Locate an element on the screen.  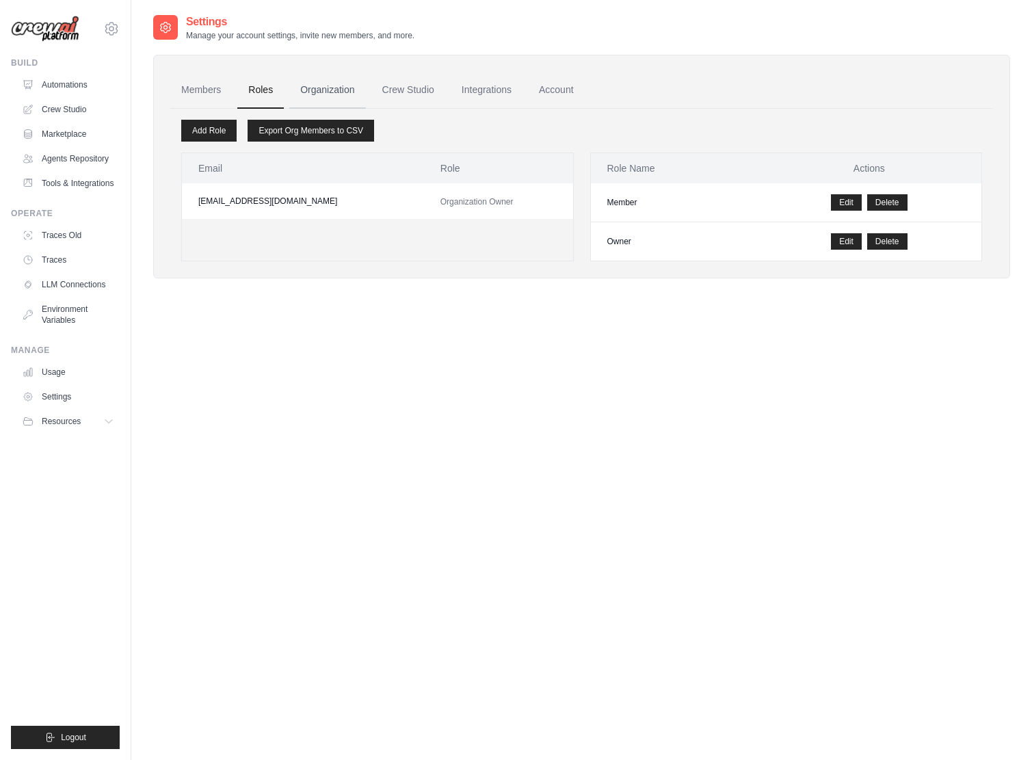
a: Tools & Integrations is located at coordinates (68, 183).